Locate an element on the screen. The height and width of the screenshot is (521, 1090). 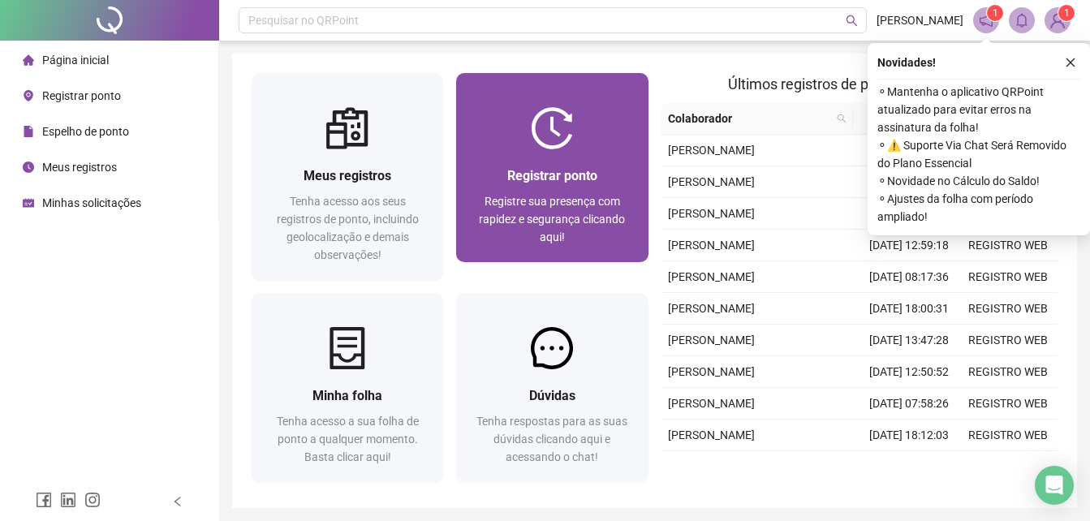
span: notification is located at coordinates (986, 20).